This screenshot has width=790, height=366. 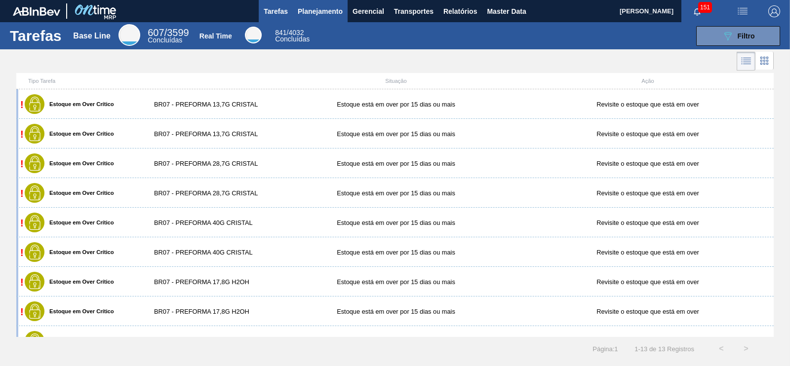 What do you see at coordinates (743, 11) in the screenshot?
I see `img: userActions` at bounding box center [743, 11].